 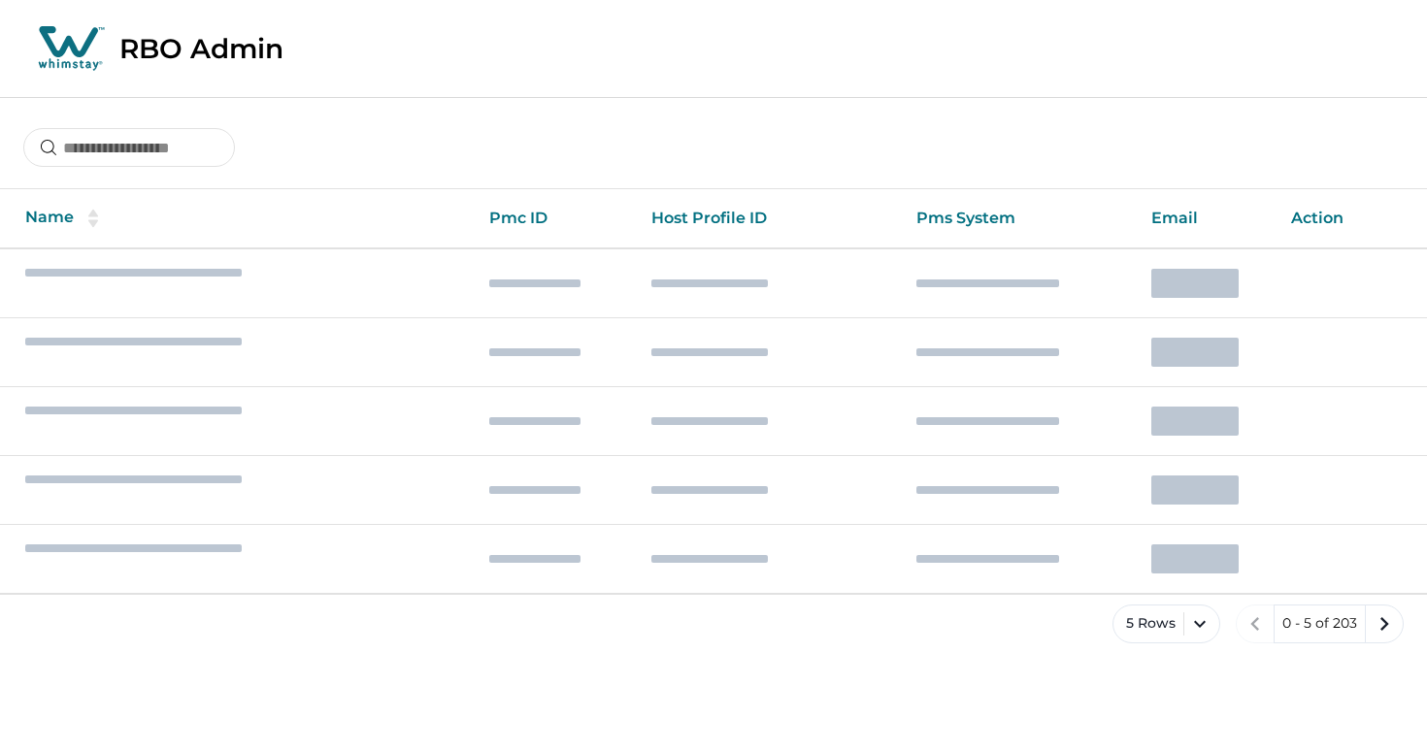 What do you see at coordinates (1384, 624) in the screenshot?
I see `button: next page` at bounding box center [1384, 624].